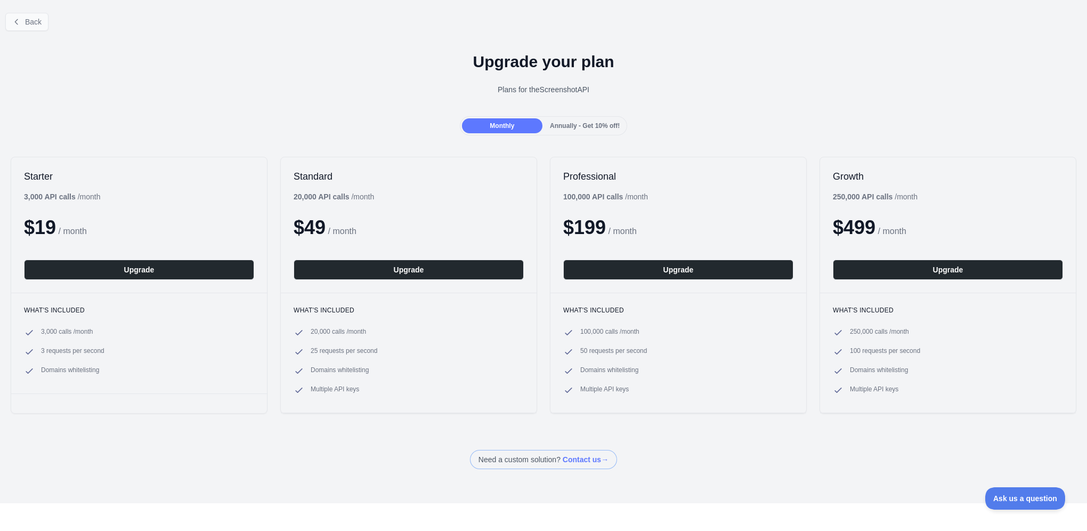  What do you see at coordinates (854, 227) in the screenshot?
I see `span: $ 499` at bounding box center [854, 227].